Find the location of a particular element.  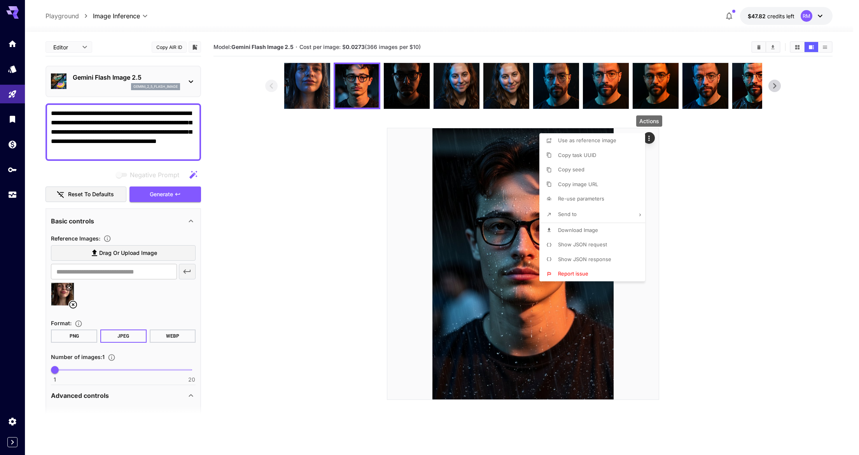

span: Copy image URL is located at coordinates (578, 184).